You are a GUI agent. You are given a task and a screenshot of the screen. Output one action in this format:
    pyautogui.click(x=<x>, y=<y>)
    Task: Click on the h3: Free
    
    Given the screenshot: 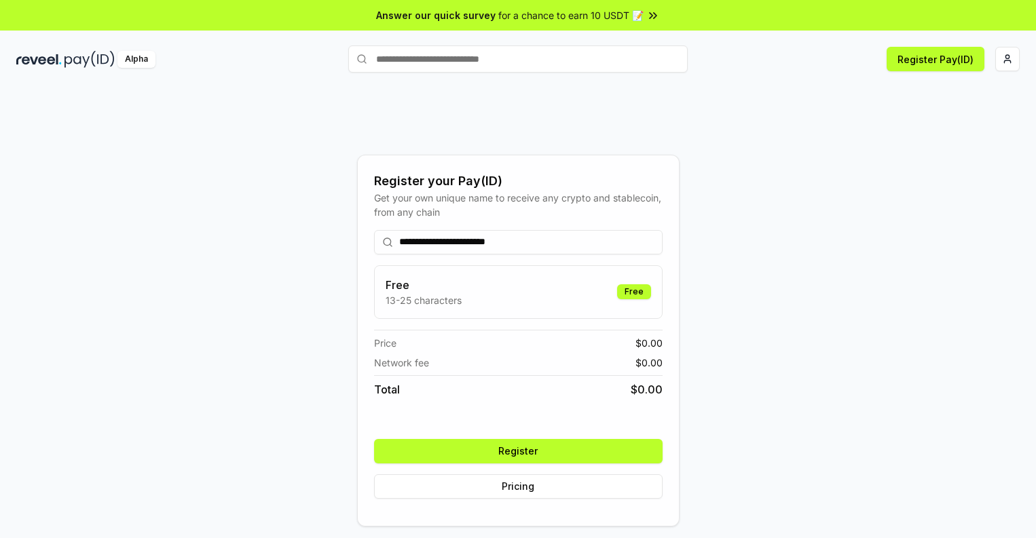 What is the action you would take?
    pyautogui.click(x=424, y=285)
    